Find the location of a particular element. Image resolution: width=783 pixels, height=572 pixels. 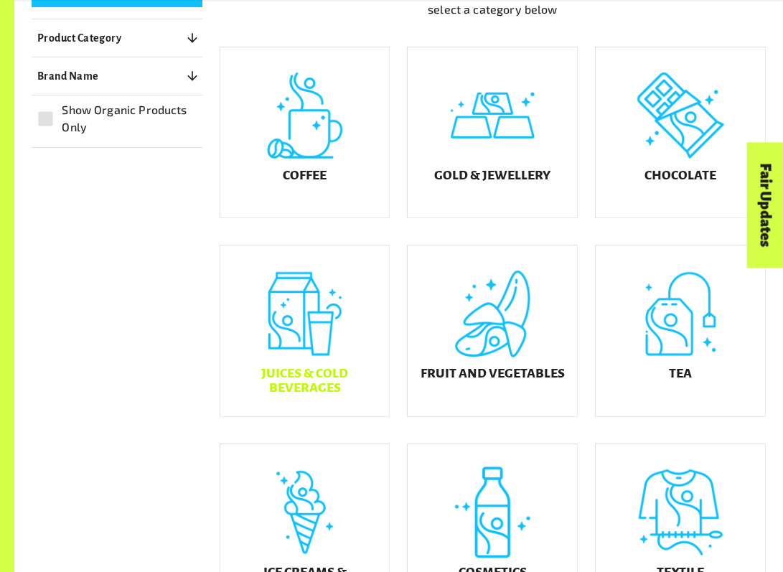

h5: Coffee is located at coordinates (304, 176).